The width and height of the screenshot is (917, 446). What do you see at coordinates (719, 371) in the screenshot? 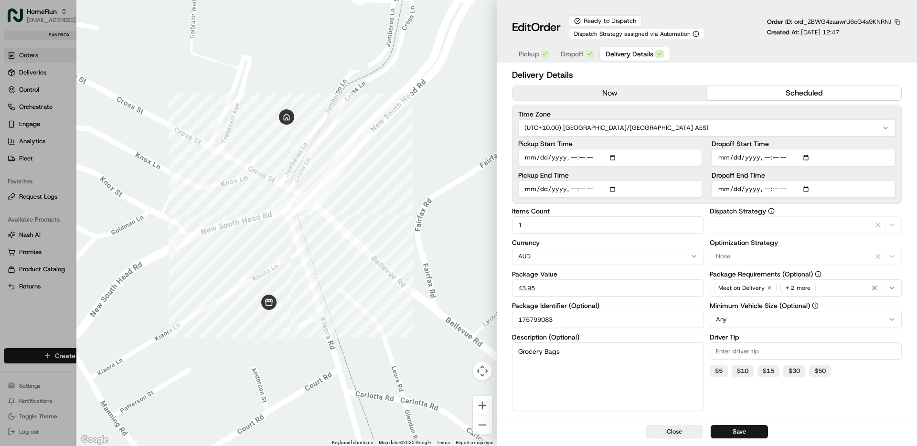
I see `button: $5` at bounding box center [719, 371].